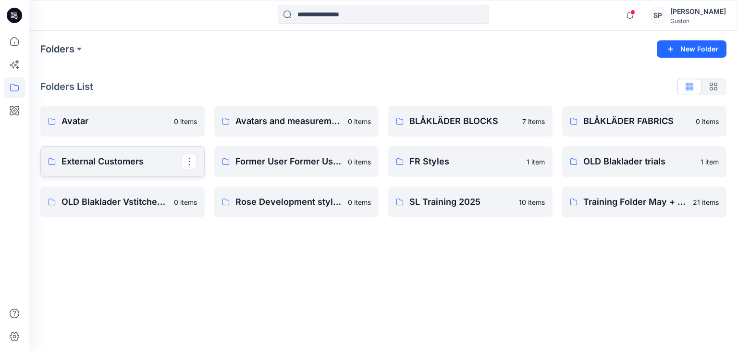 Image resolution: width=738 pixels, height=351 pixels. I want to click on a: OLD Blaklader Vstitcher Training0 items, so click(122, 202).